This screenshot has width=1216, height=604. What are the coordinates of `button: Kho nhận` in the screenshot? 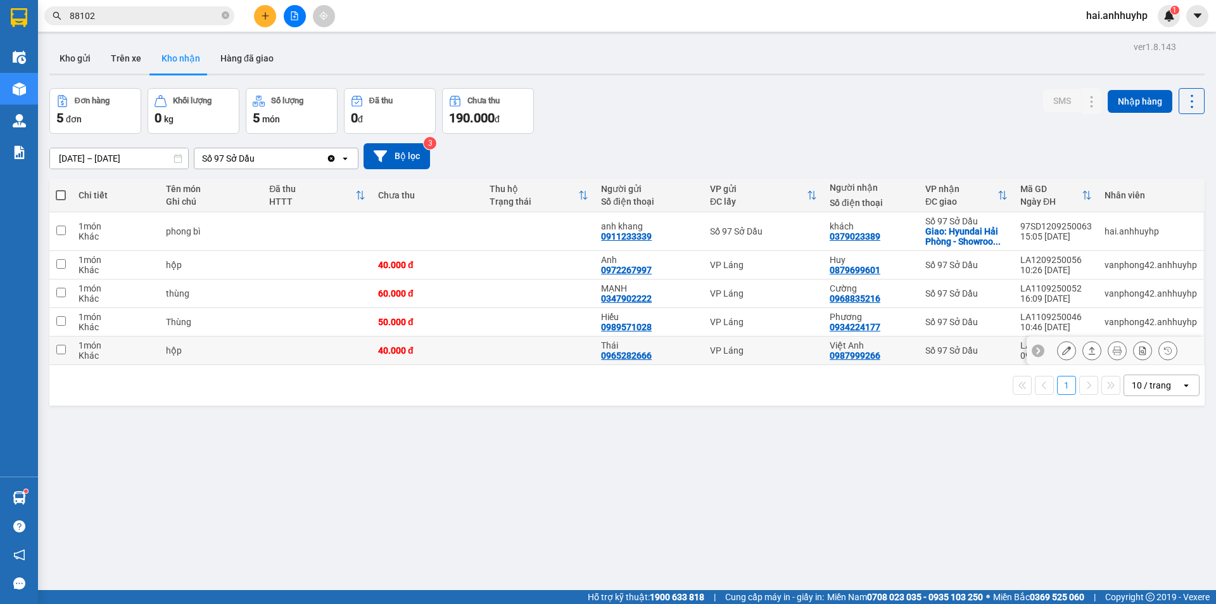 It's located at (180, 58).